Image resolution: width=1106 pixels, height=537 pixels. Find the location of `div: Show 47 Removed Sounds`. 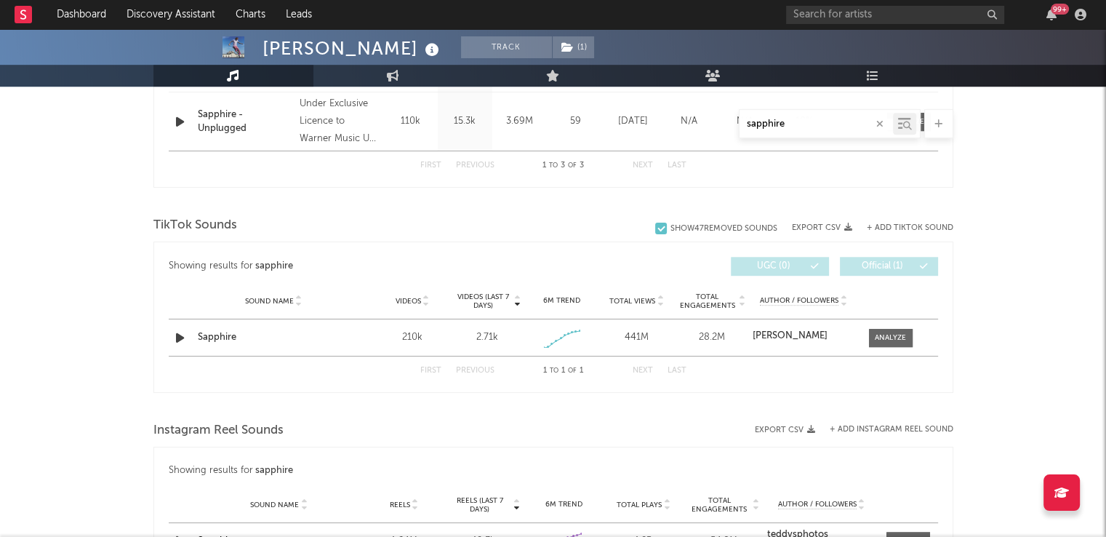

div: Show 47 Removed Sounds is located at coordinates (724, 228).